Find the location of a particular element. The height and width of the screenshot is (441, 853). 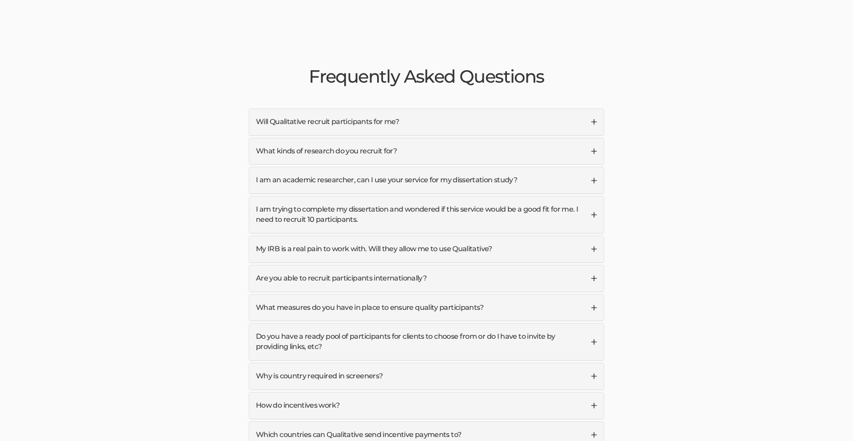

a: Are you able to recruit participants internationally? is located at coordinates (427, 278).